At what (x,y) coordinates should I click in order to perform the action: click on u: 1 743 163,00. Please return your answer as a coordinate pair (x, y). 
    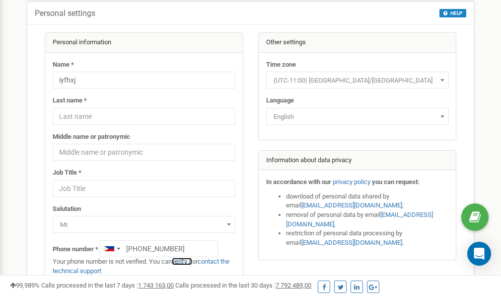
    Looking at the image, I should click on (156, 285).